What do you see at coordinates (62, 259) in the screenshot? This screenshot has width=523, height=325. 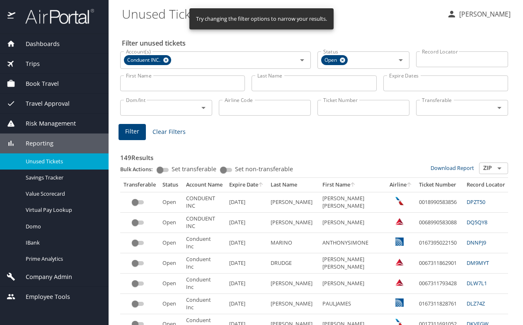 I see `span: Prime Analytics` at bounding box center [62, 259].